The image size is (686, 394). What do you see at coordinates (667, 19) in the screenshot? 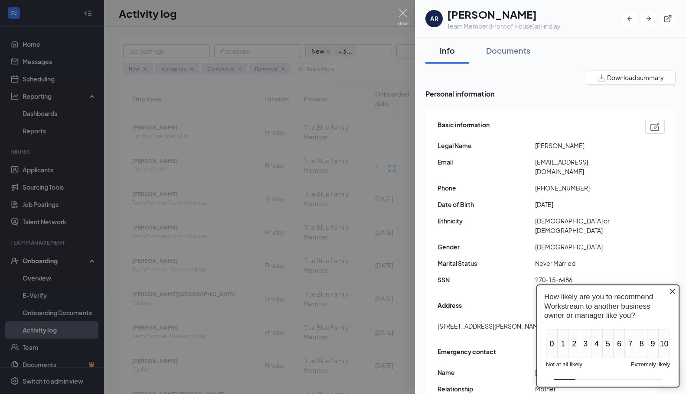
I see `svg: ExternalLink` at bounding box center [667, 19].